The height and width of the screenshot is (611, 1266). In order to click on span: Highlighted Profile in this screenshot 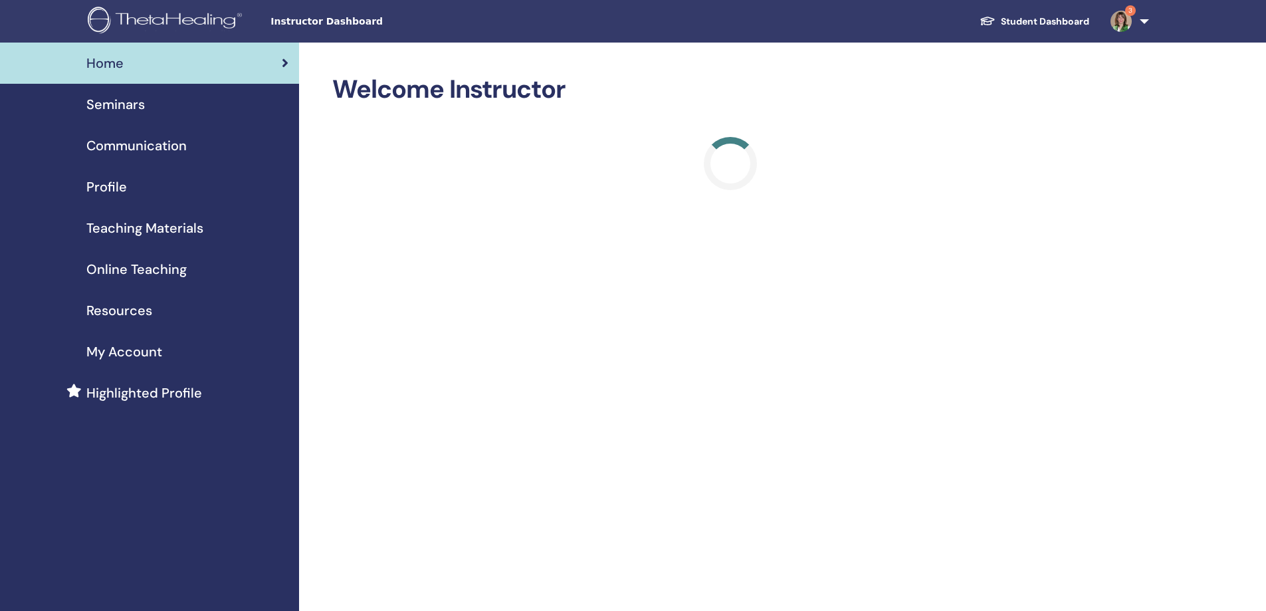, I will do `click(144, 393)`.